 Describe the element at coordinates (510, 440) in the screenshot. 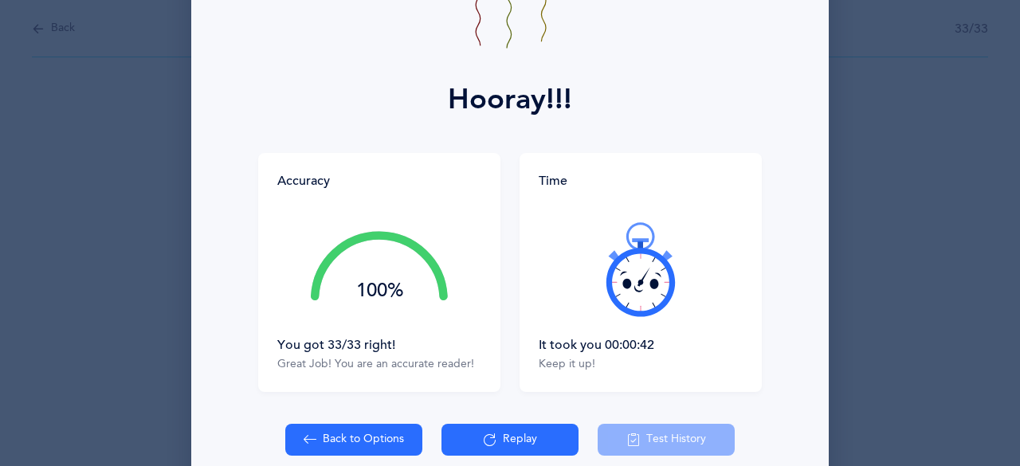

I see `button: Replay` at that location.